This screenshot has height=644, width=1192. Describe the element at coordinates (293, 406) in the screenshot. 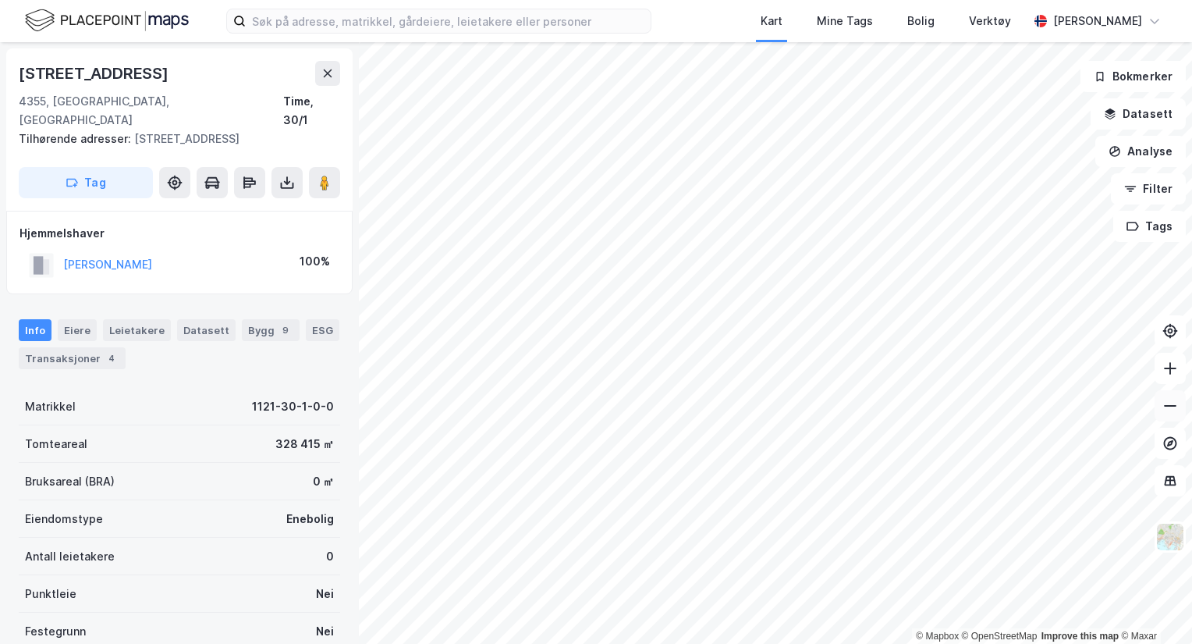

I see `div: 1121-30-1-0-0` at that location.